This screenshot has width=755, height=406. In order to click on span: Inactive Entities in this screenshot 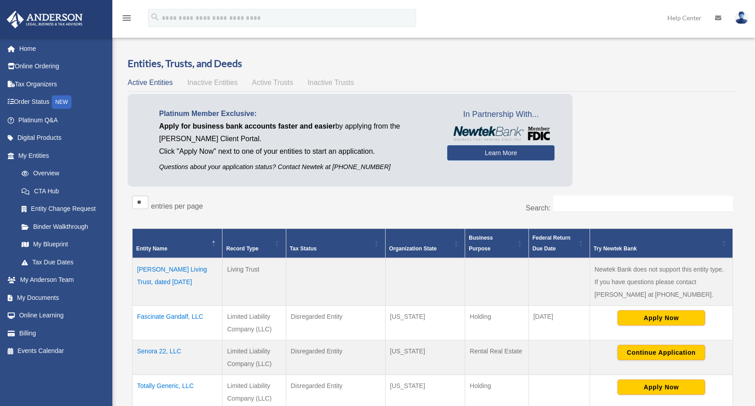, I will do `click(213, 82)`.